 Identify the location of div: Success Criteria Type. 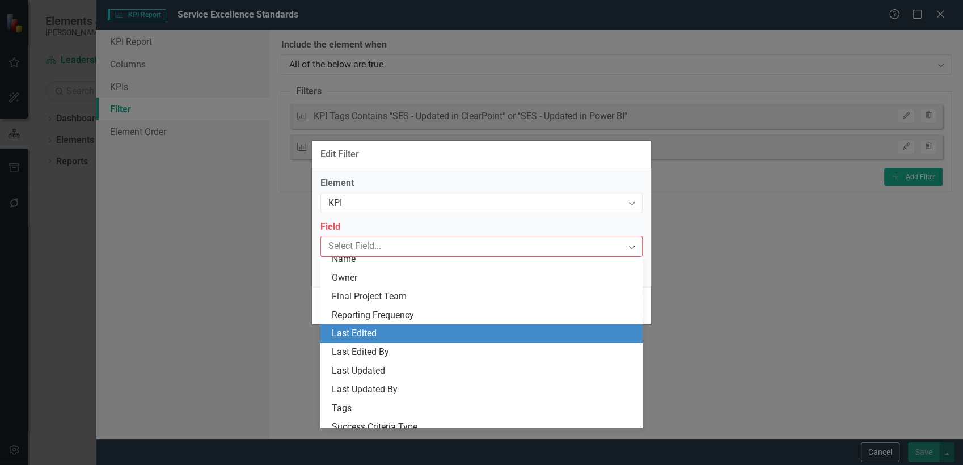
(484, 427).